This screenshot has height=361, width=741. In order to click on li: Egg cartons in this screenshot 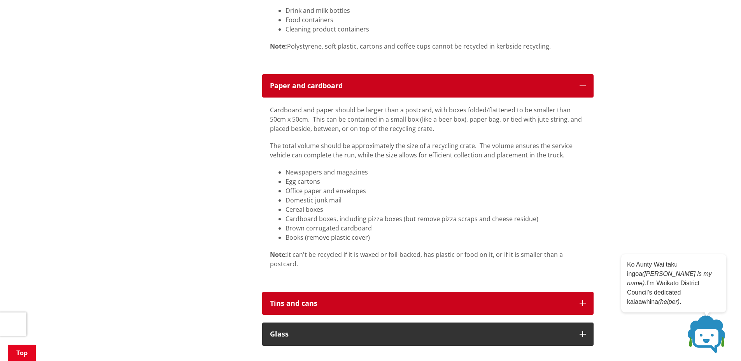, I will do `click(436, 182)`.